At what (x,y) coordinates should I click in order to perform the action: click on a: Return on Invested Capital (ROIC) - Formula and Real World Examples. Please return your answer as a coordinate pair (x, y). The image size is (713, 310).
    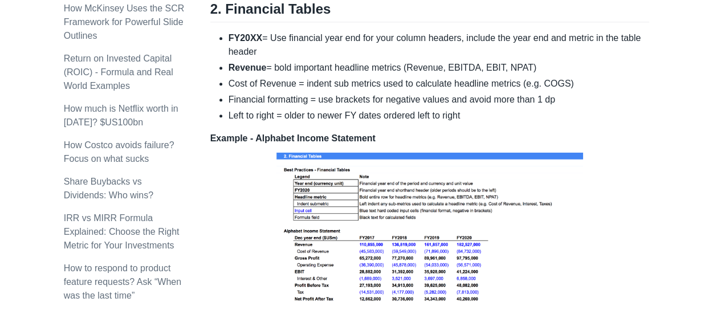
    Looking at the image, I should click on (119, 72).